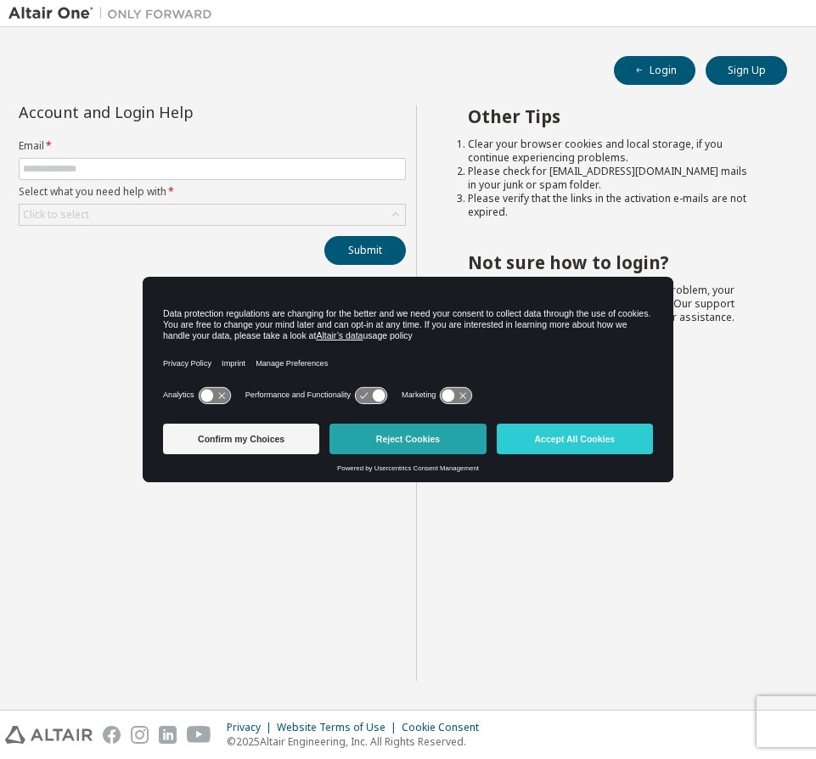 This screenshot has height=759, width=816. Describe the element at coordinates (212, 192) in the screenshot. I see `label: Select what you need help with` at that location.